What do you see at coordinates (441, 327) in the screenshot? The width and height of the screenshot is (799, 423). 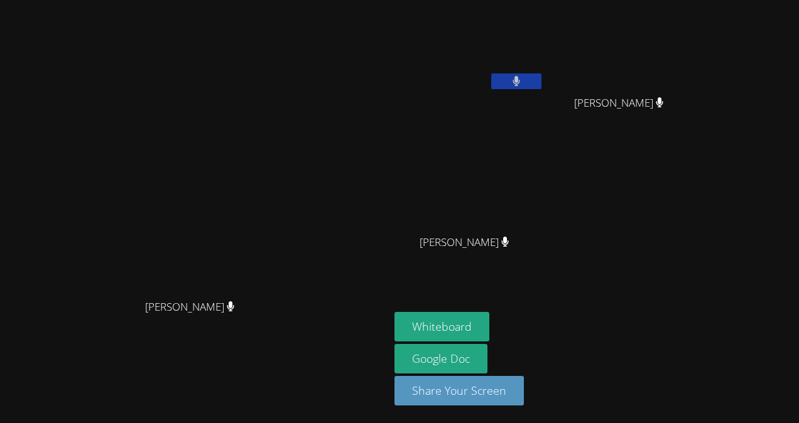 I see `button: Whiteboard` at bounding box center [441, 327].